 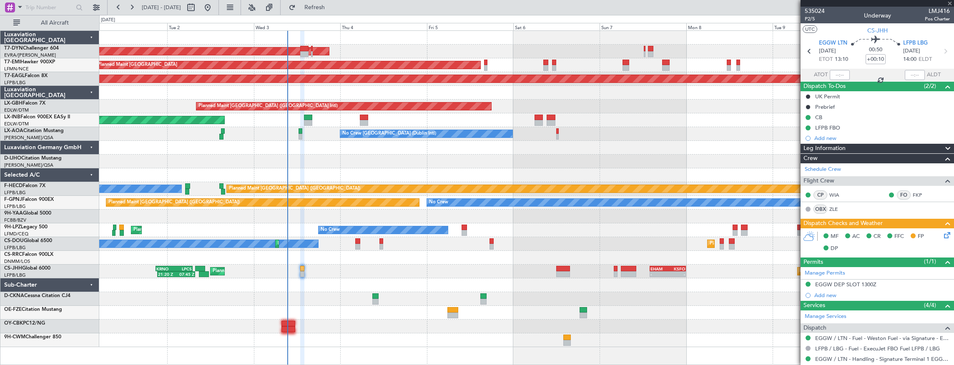 What do you see at coordinates (165, 269) in the screenshot?
I see `div: KRNO` at bounding box center [165, 269].